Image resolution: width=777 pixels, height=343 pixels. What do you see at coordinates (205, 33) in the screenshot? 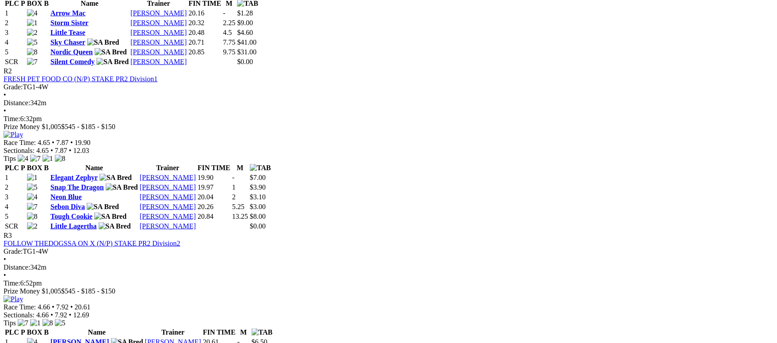
I see `td: 20.48` at bounding box center [205, 33].